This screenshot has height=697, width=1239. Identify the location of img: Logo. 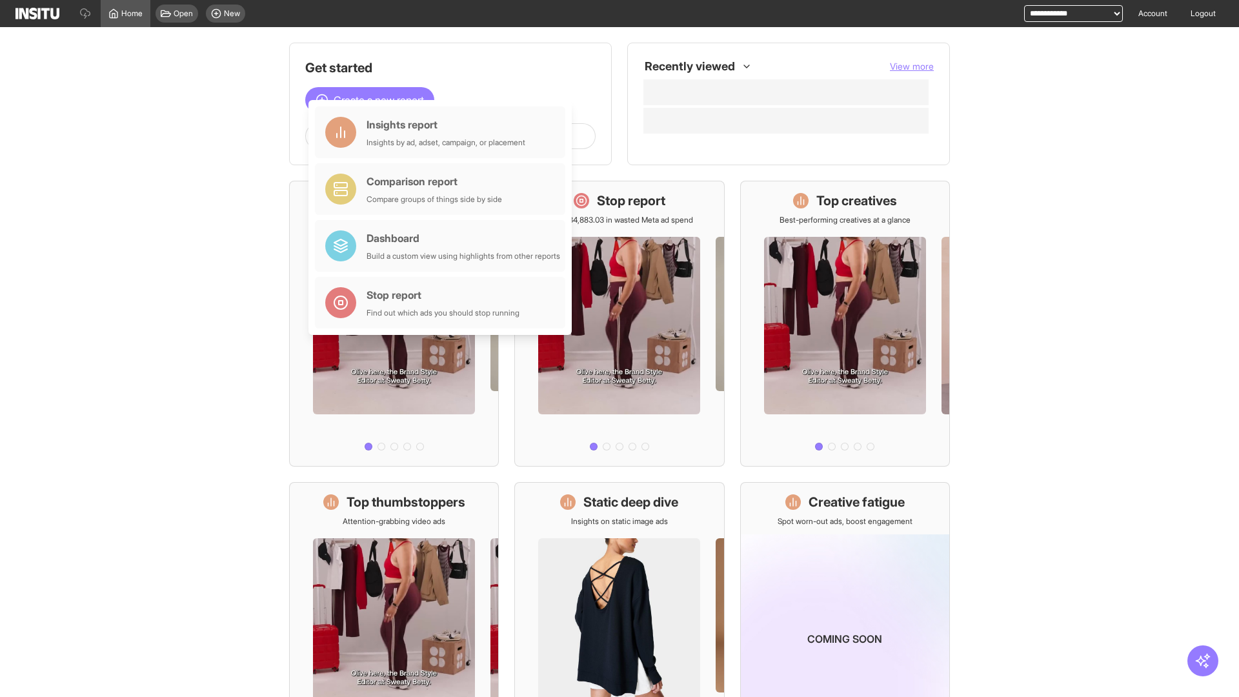
(37, 14).